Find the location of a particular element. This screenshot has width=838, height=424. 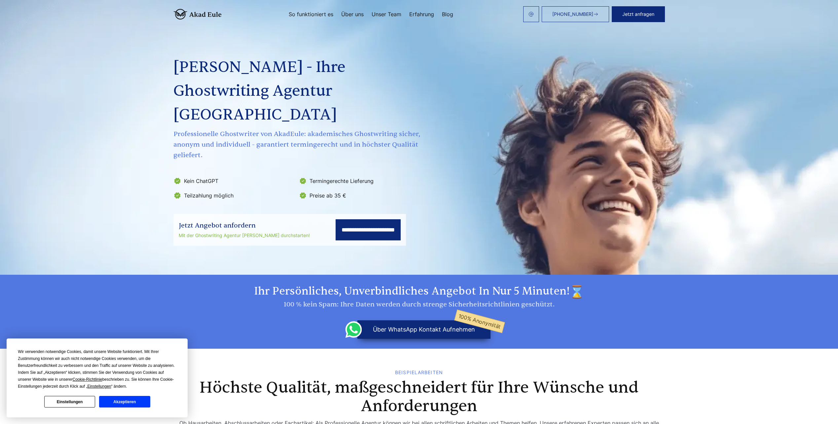

a: Unser Team is located at coordinates (387, 14).